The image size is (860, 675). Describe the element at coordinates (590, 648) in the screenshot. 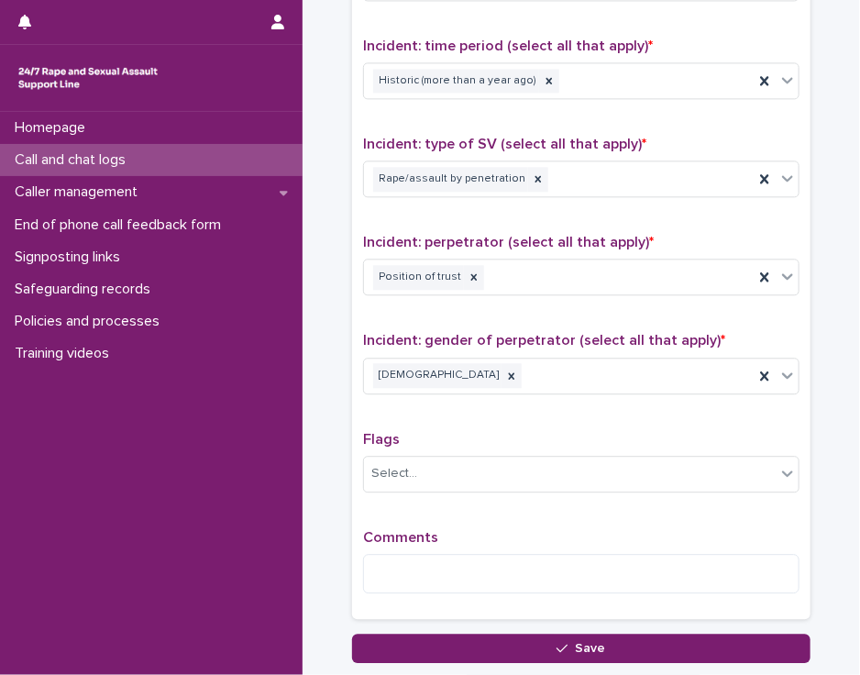

I see `span: Save` at that location.